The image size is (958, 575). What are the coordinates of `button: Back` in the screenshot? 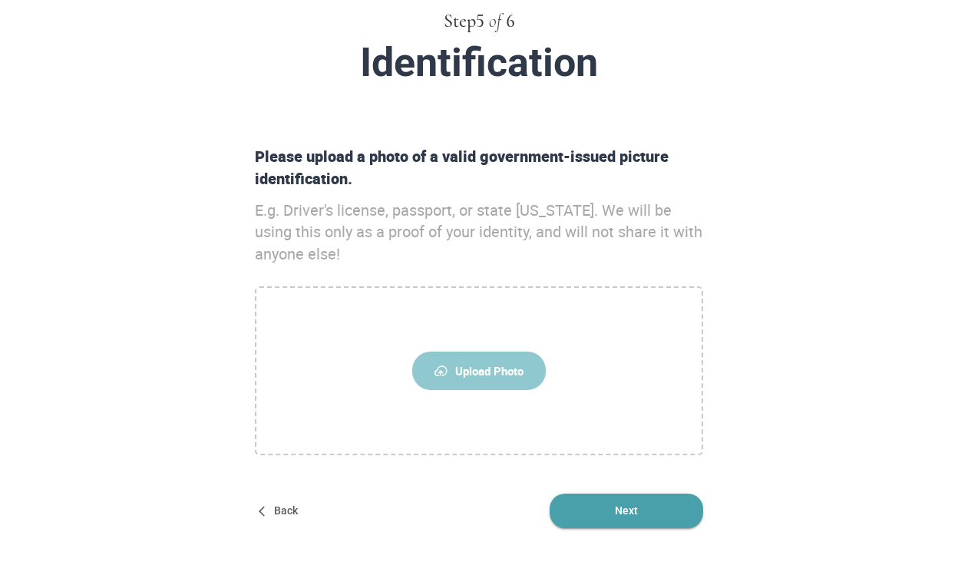 It's located at (280, 511).